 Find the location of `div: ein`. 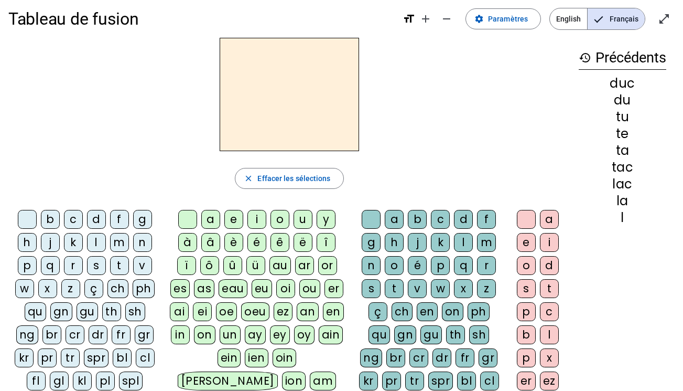

div: ein is located at coordinates (229, 358).